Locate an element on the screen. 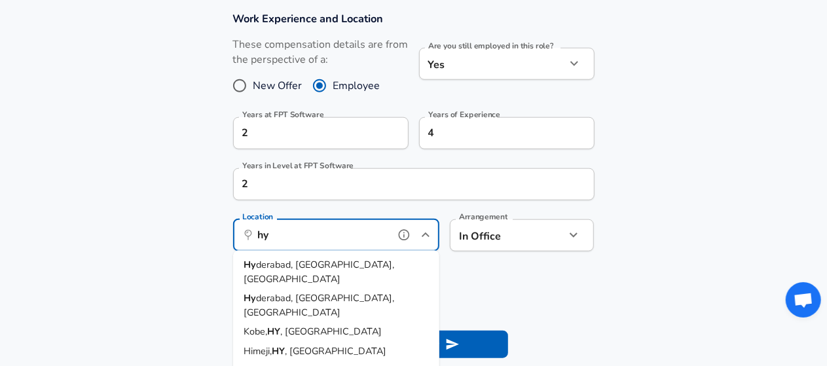  div: Open chat is located at coordinates (804, 300).